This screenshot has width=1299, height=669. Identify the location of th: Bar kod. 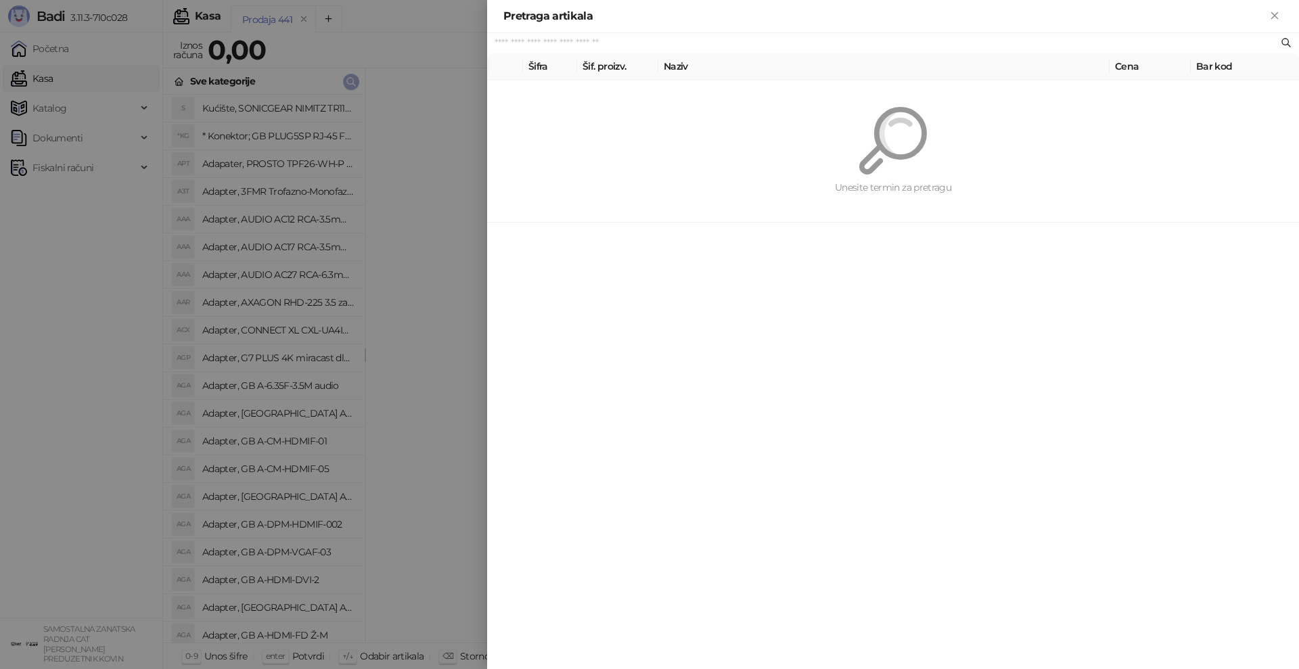
(1245, 66).